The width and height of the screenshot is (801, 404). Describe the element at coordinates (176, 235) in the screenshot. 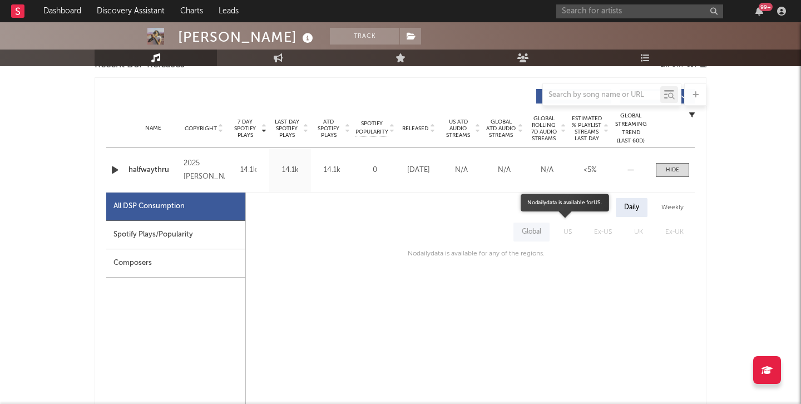

I see `div: Spotify Plays/Popularity` at that location.